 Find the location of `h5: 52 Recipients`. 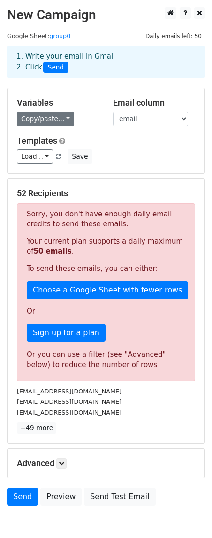

h5: 52 Recipients is located at coordinates (106, 193).